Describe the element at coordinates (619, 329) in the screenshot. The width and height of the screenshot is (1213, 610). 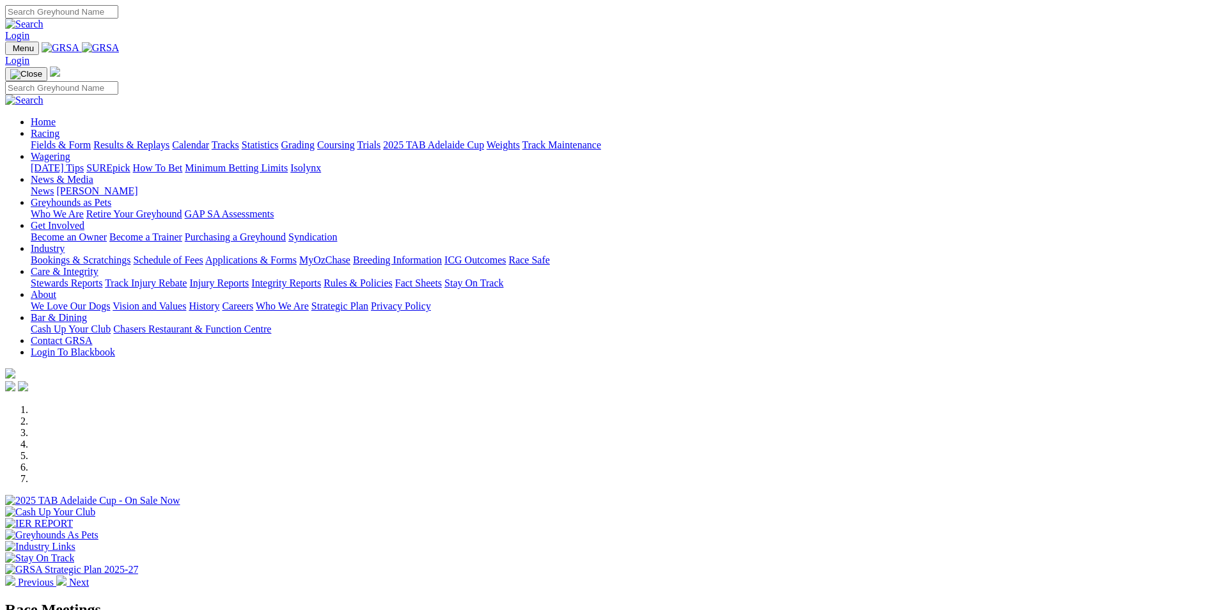
I see `div: Bar & Dining` at that location.